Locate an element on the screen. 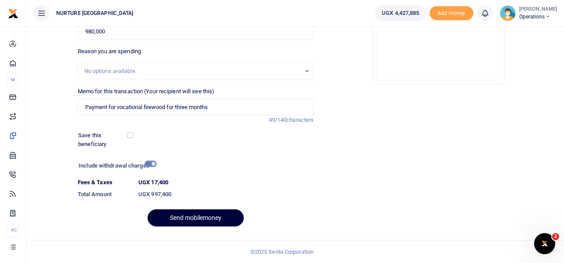  dt: Fees & Taxes is located at coordinates (105, 182).